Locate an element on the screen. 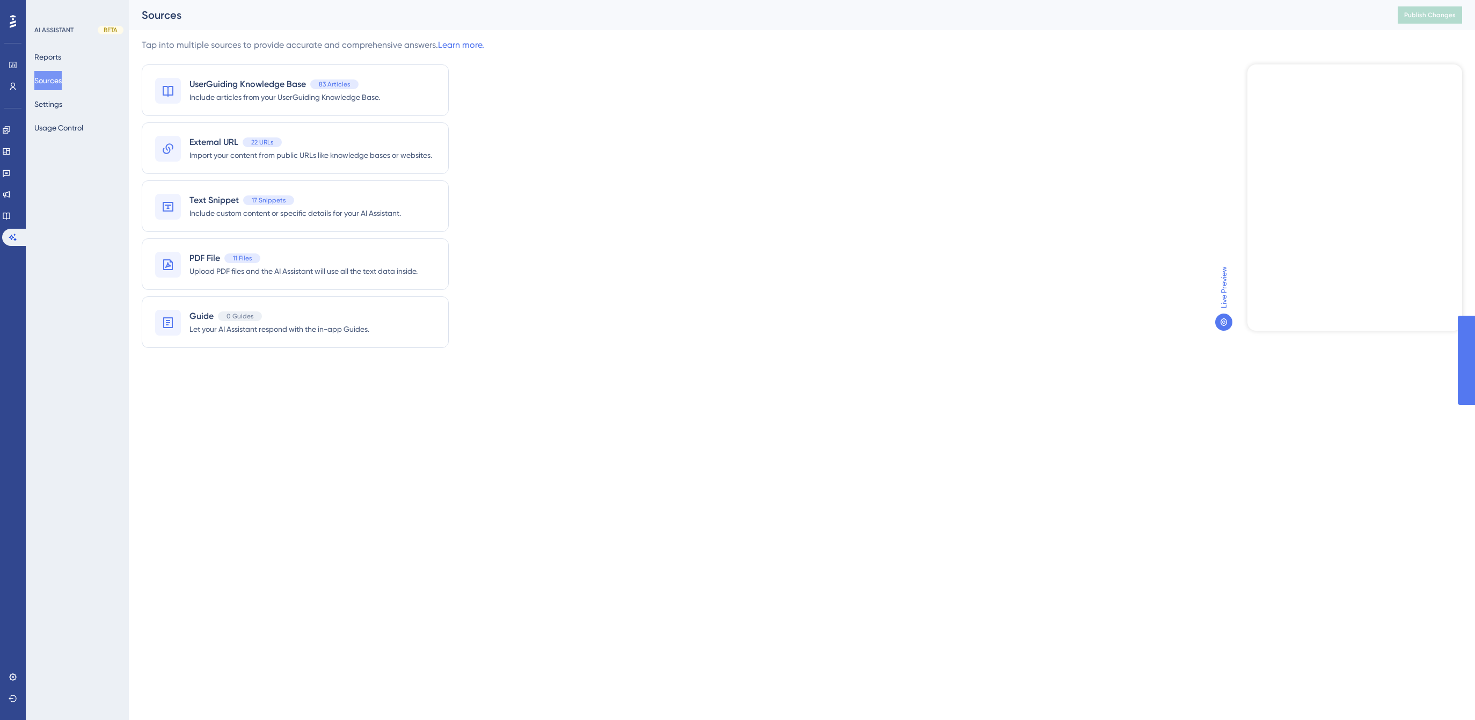  span: 83 Articles is located at coordinates (334, 84).